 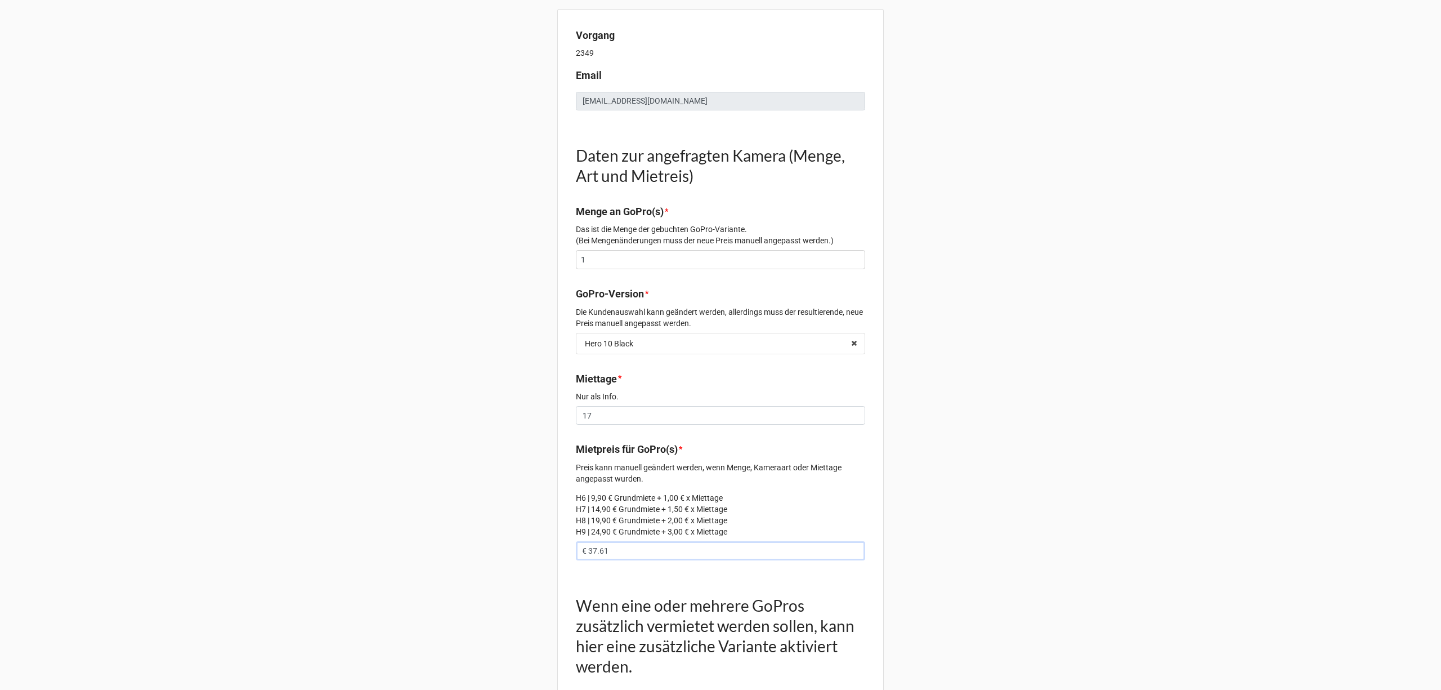 I want to click on h1: Daten zur angefragten Kamera (Menge, Art und Mietreis), so click(x=721, y=165).